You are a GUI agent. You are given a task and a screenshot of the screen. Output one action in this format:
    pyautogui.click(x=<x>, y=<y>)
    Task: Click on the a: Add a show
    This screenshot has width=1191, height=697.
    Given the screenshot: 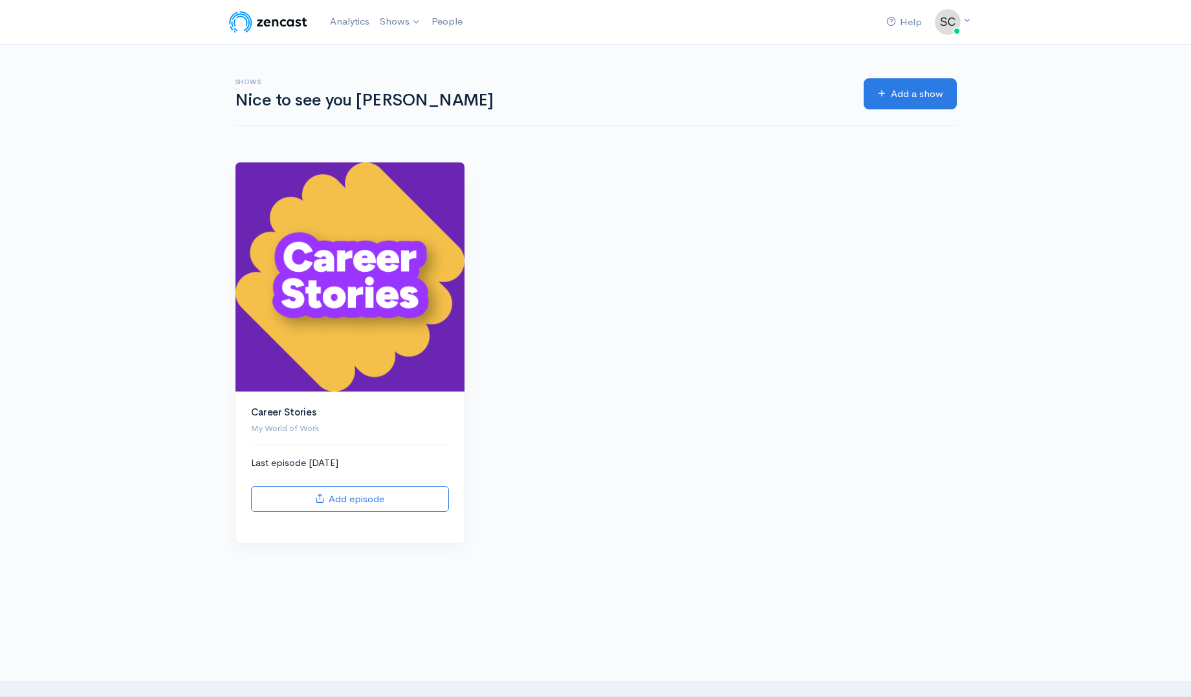 What is the action you would take?
    pyautogui.click(x=911, y=94)
    